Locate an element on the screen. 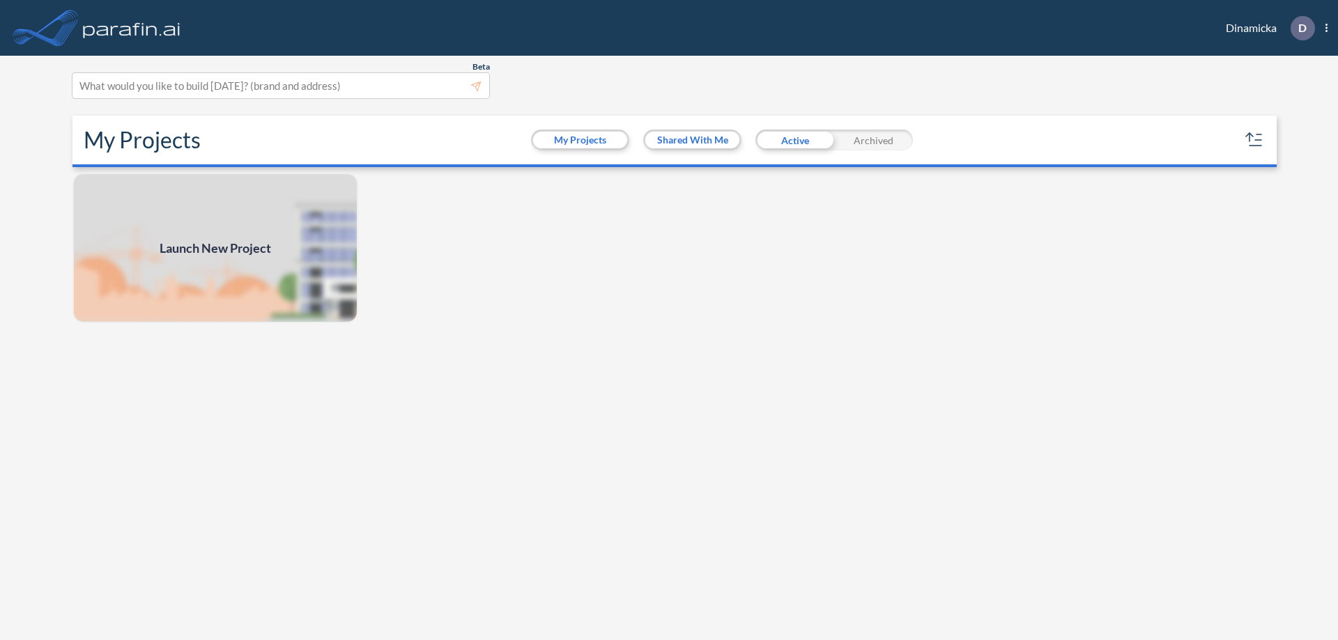  p: D is located at coordinates (1302, 28).